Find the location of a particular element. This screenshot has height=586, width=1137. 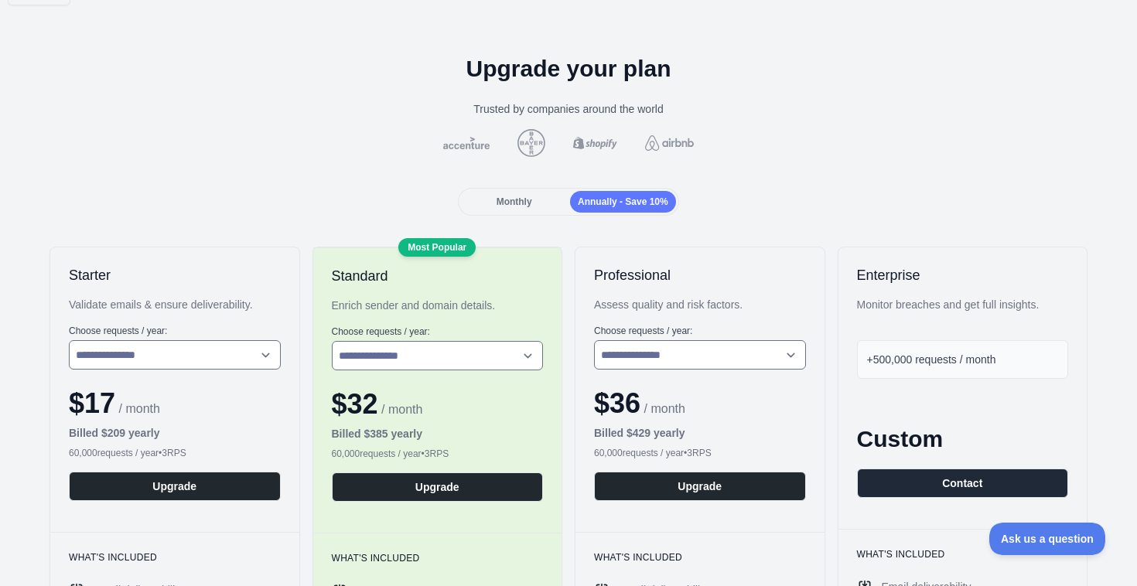

div: Monitor breaches and get full insights. is located at coordinates (963, 305).